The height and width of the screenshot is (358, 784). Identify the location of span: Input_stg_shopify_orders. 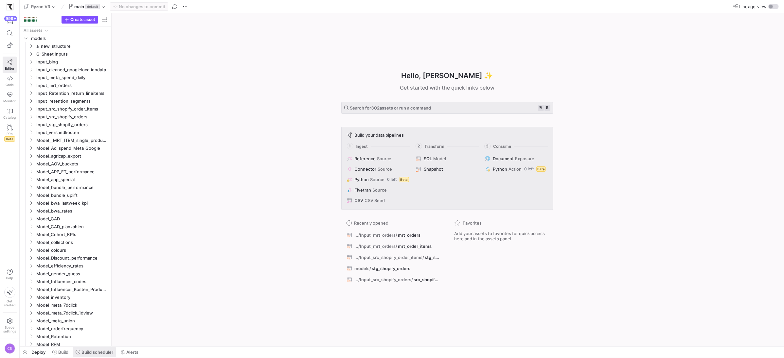
(72, 125).